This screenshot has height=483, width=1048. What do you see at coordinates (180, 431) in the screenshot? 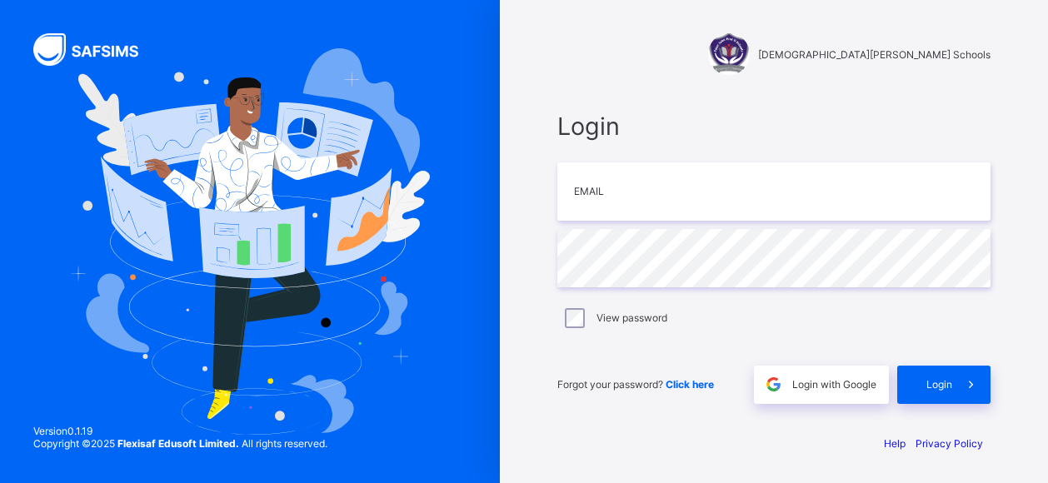
I see `span: Version 0.1.19` at bounding box center [180, 431].